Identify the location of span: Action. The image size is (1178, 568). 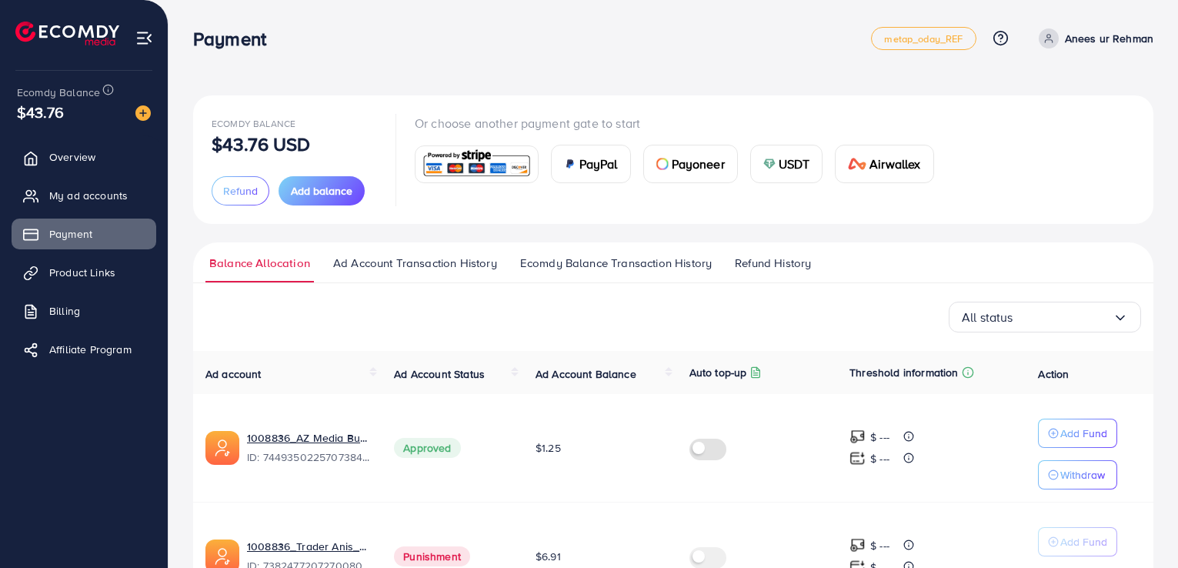
(1054, 374).